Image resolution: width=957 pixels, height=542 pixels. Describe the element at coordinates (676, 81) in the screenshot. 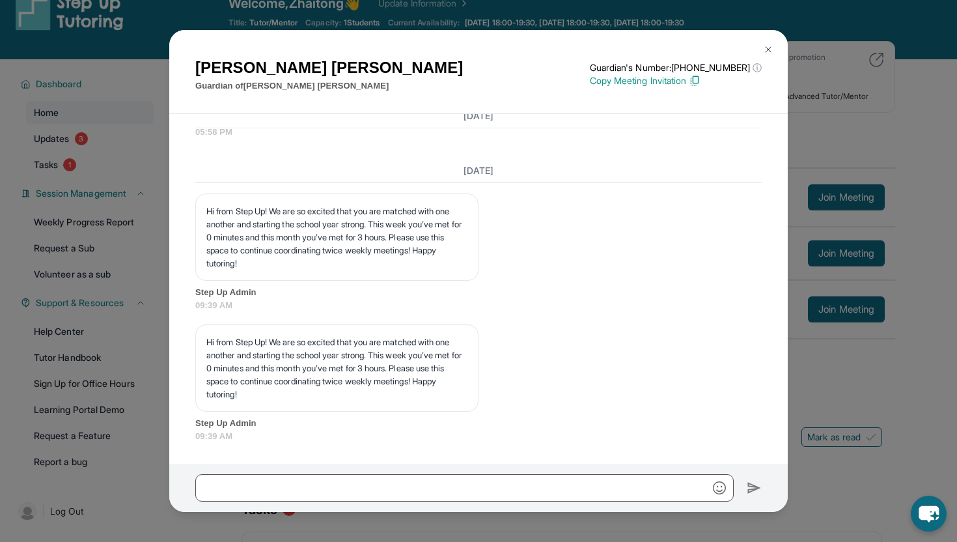

I see `p: Copy Meeting Invitation` at that location.